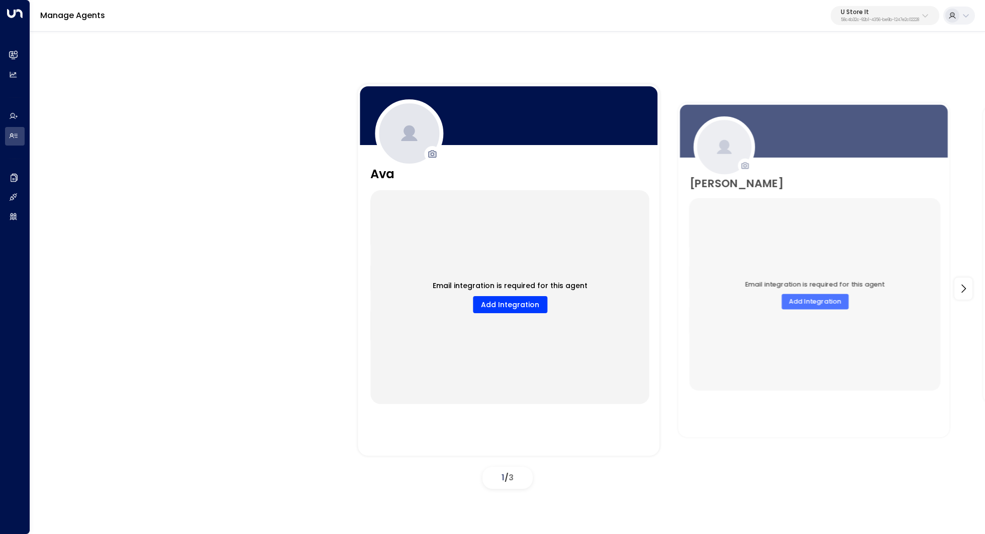 The height and width of the screenshot is (534, 985). I want to click on span: 3, so click(511, 478).